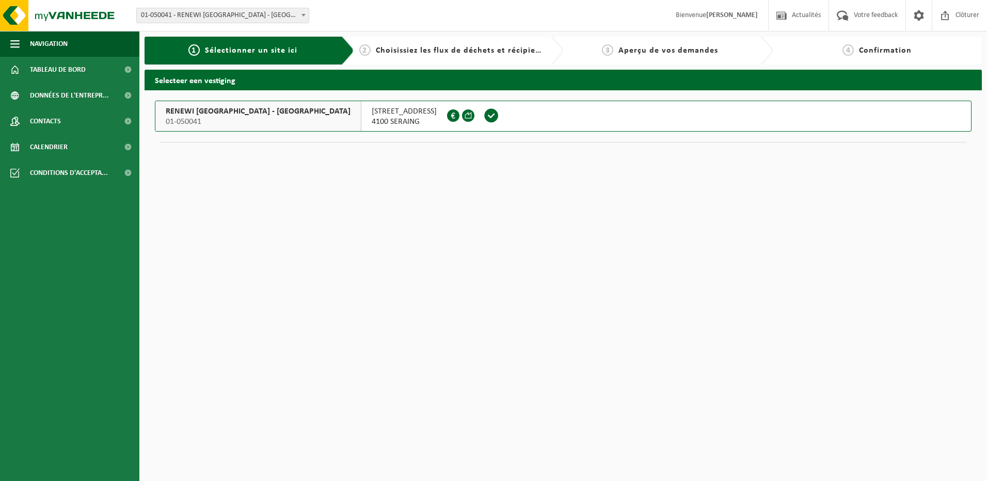 This screenshot has height=481, width=987. What do you see at coordinates (404, 122) in the screenshot?
I see `span: 4100 SERAING` at bounding box center [404, 122].